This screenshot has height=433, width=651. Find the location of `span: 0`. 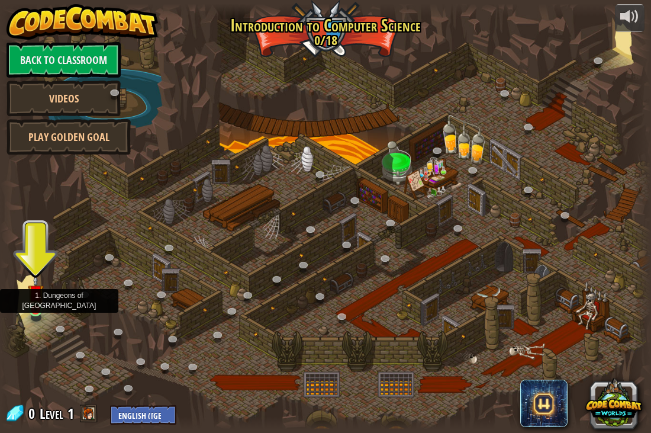

span: 0 is located at coordinates (33, 413).